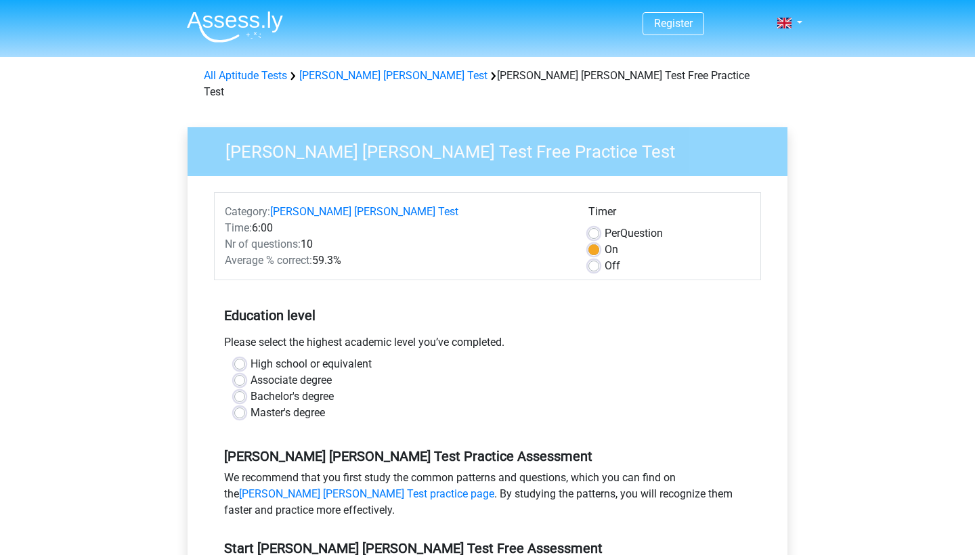  What do you see at coordinates (245, 75) in the screenshot?
I see `a: All Aptitude Tests` at bounding box center [245, 75].